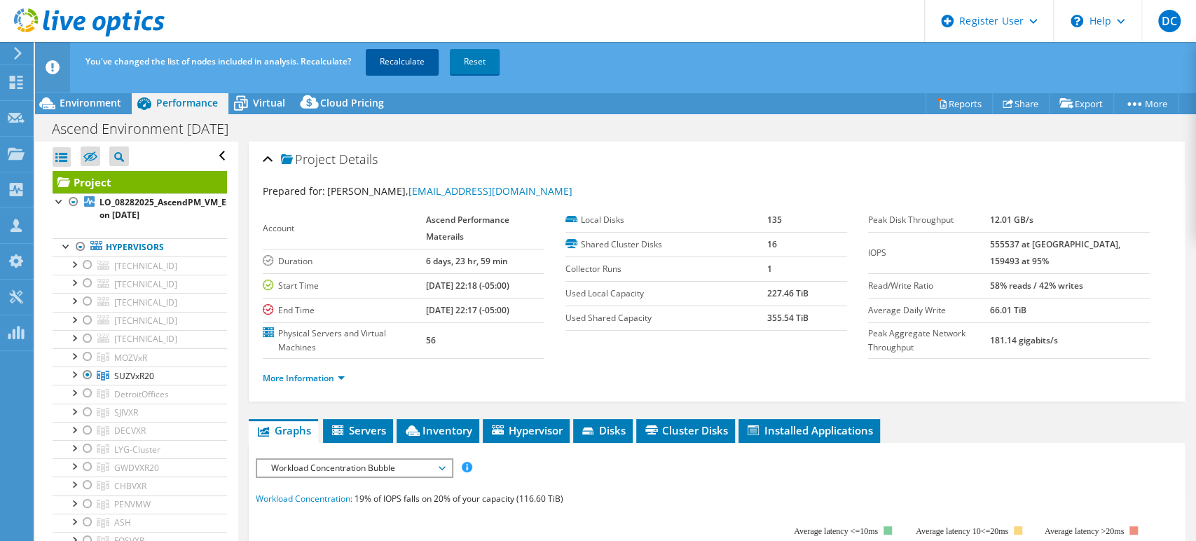 This screenshot has height=541, width=1196. What do you see at coordinates (358, 430) in the screenshot?
I see `span: Servers` at bounding box center [358, 430].